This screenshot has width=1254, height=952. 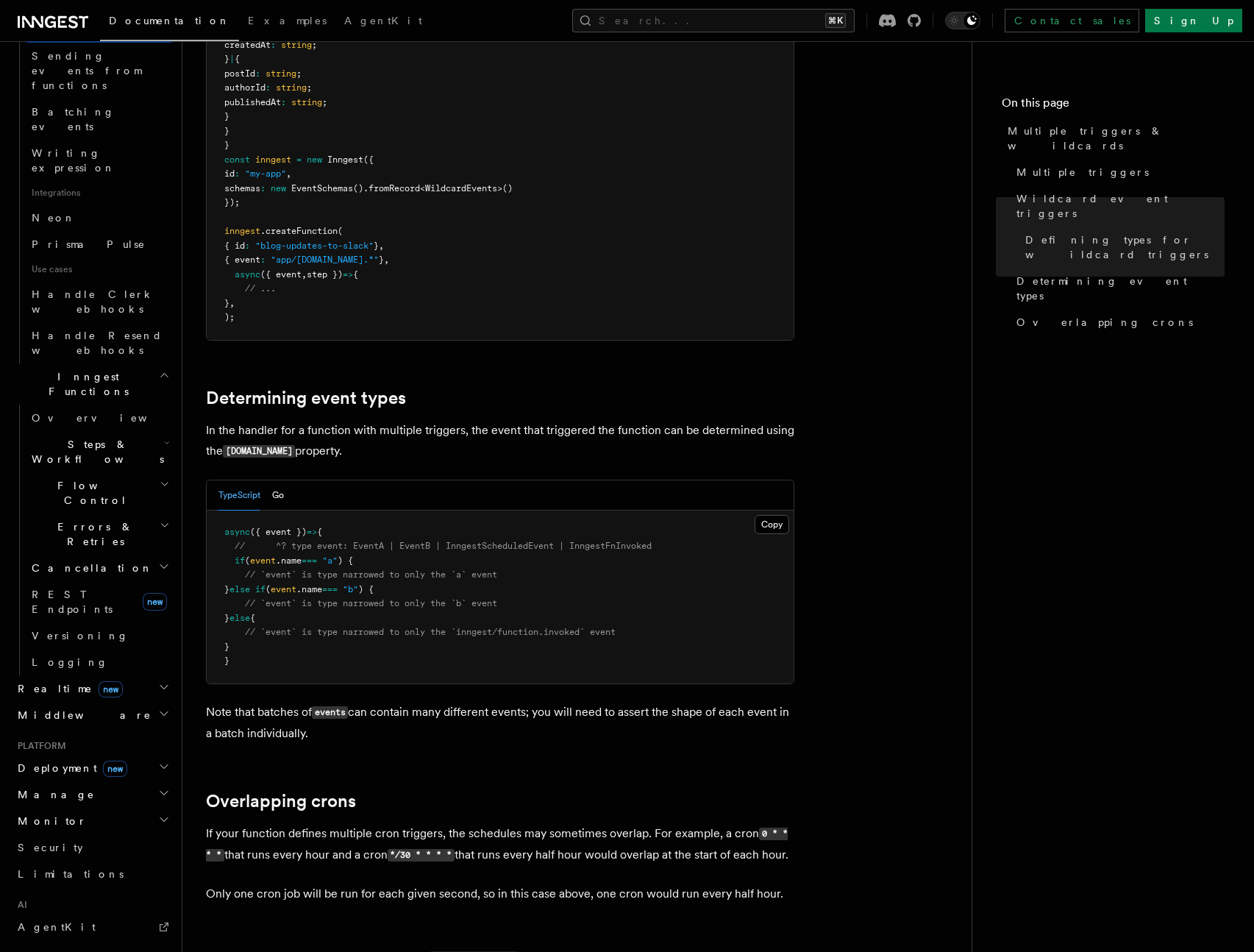 I want to click on a: Multiple triggers, so click(x=1117, y=172).